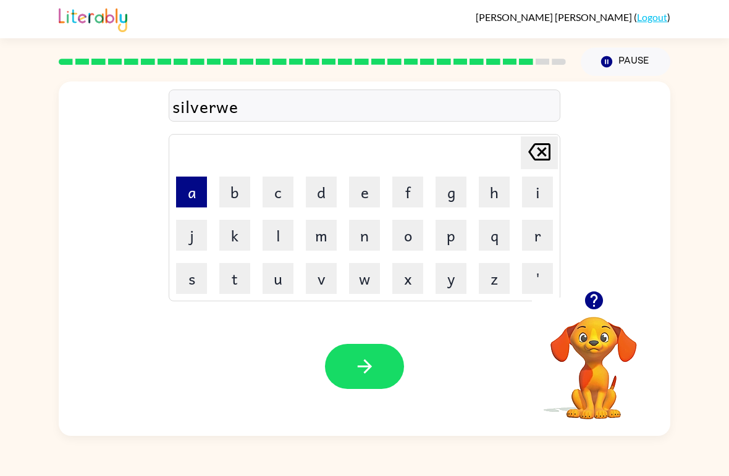 Image resolution: width=729 pixels, height=476 pixels. Describe the element at coordinates (364, 192) in the screenshot. I see `button: e` at that location.